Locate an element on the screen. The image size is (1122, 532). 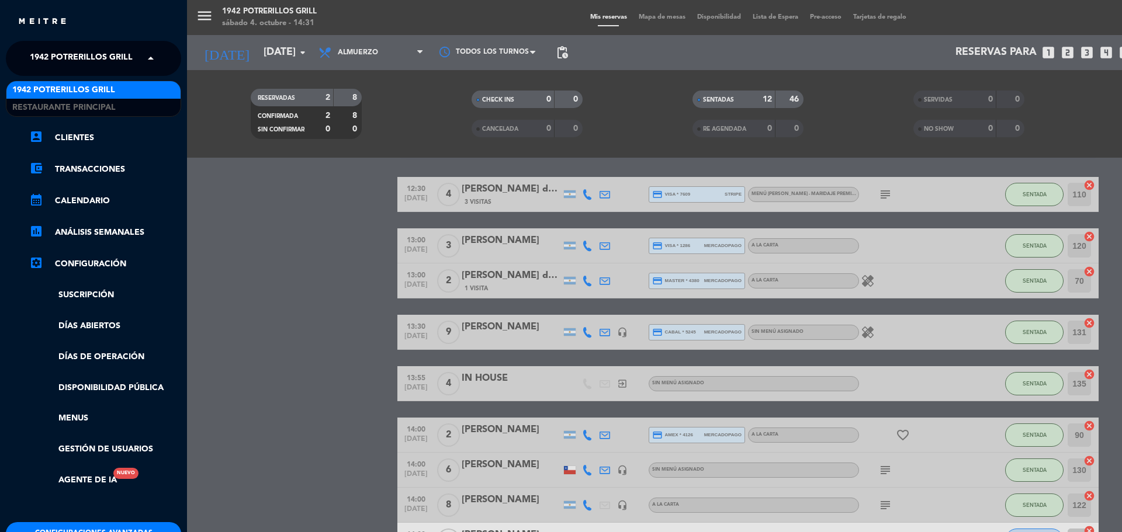
a: Disponibilidad pública is located at coordinates (105, 388).